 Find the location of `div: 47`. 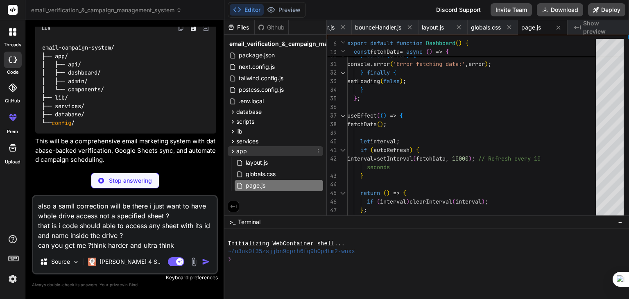

div: 47 is located at coordinates (331, 210).